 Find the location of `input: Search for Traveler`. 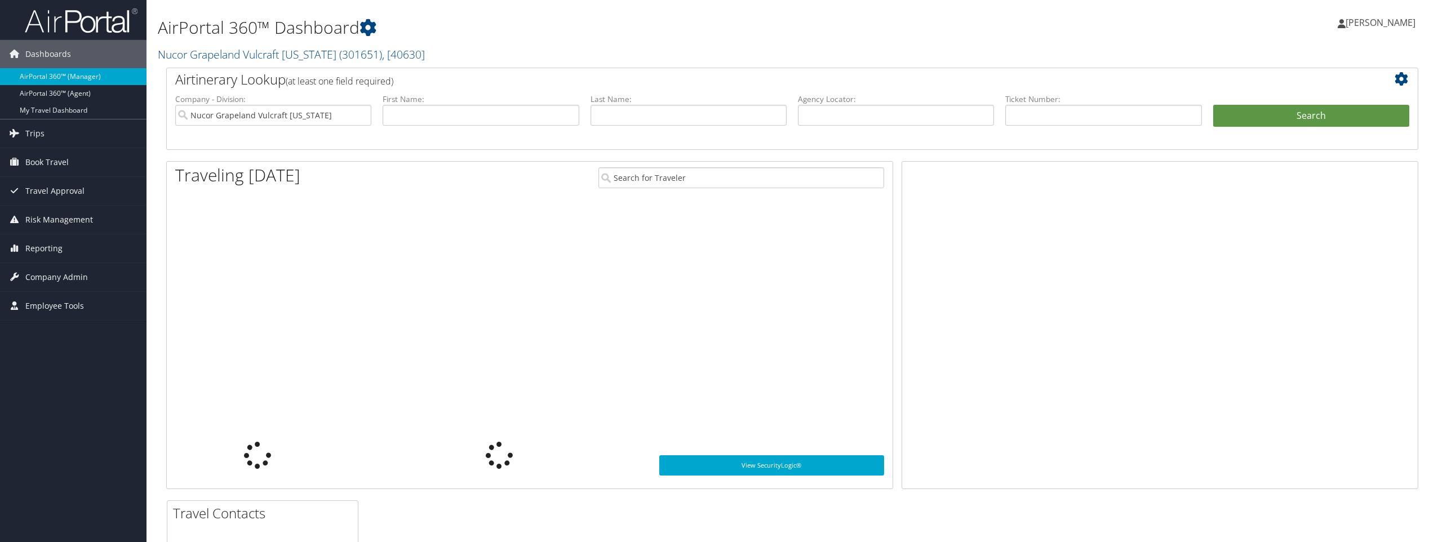

input: Search for Traveler is located at coordinates (741, 177).